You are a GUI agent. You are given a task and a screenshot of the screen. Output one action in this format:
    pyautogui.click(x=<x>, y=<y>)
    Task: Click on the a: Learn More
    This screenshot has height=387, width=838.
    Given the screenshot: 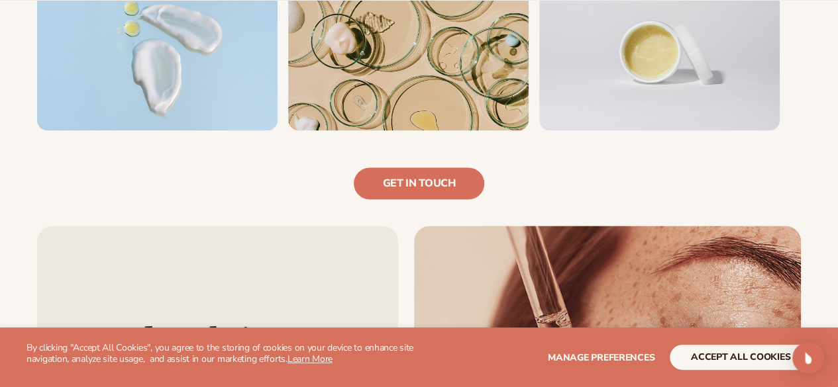 What is the action you would take?
    pyautogui.click(x=310, y=359)
    